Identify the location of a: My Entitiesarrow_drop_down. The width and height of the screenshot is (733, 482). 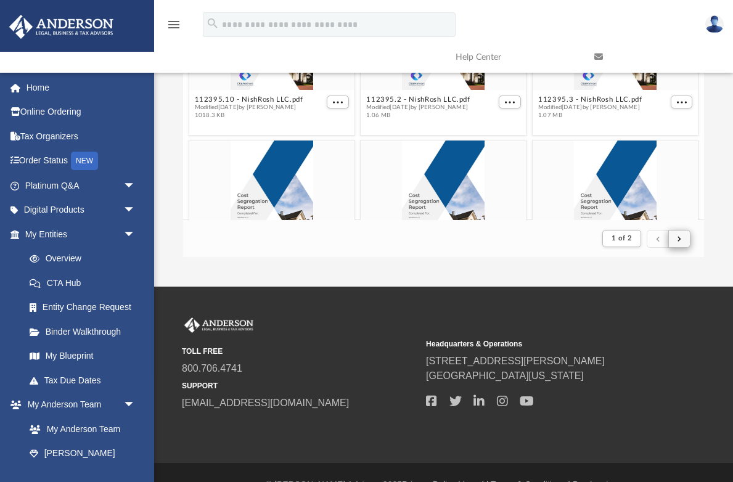
(81, 234).